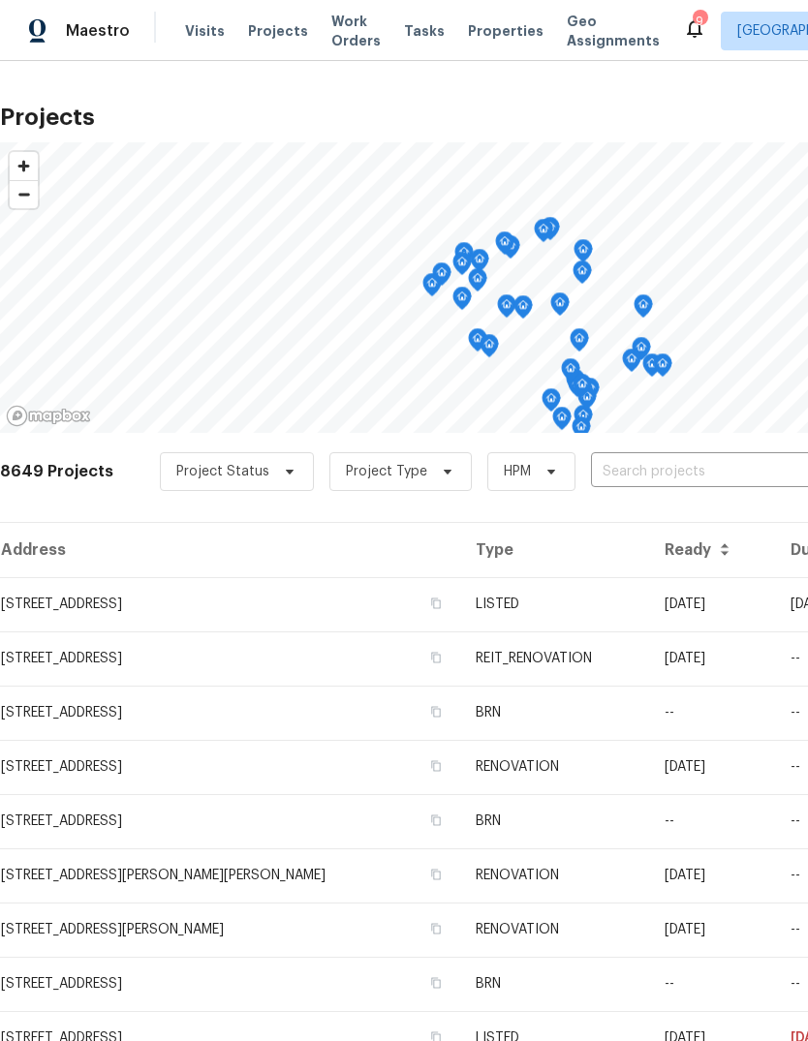 Image resolution: width=808 pixels, height=1041 pixels. Describe the element at coordinates (23, 166) in the screenshot. I see `button: Zoom in` at that location.